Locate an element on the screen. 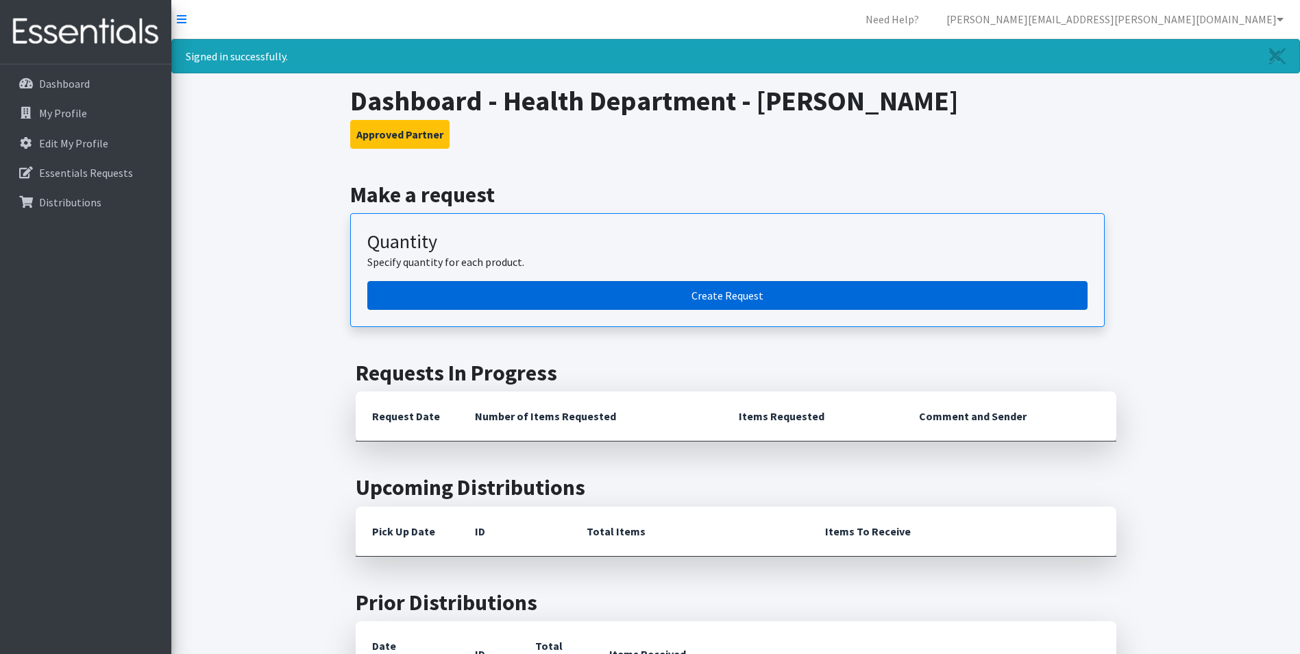 This screenshot has width=1300, height=654. th: ID is located at coordinates (514, 531).